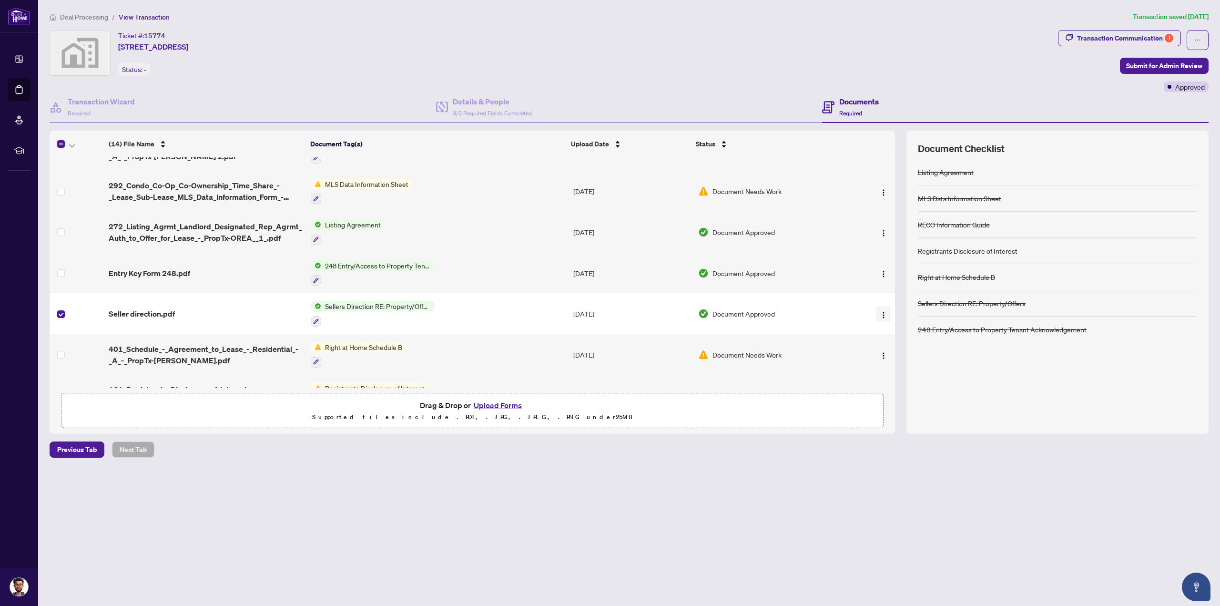 This screenshot has width=1220, height=606. Describe the element at coordinates (206, 191) in the screenshot. I see `span: 292_Condo_Co-Op_Co-Ownership_Time_Share_-_Lease_Sub-Lease_MLS_Data_Information_Form_-_PropTx-[PER...` at that location.